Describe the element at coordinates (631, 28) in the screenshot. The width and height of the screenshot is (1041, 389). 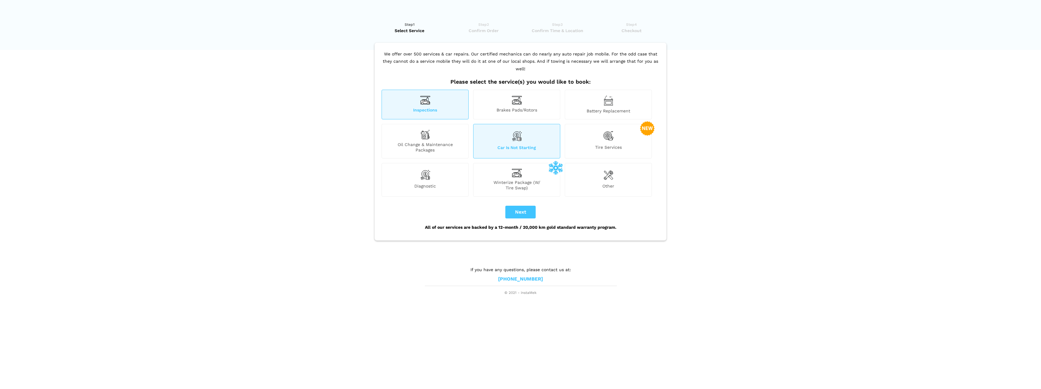
I see `a: Step4` at that location.